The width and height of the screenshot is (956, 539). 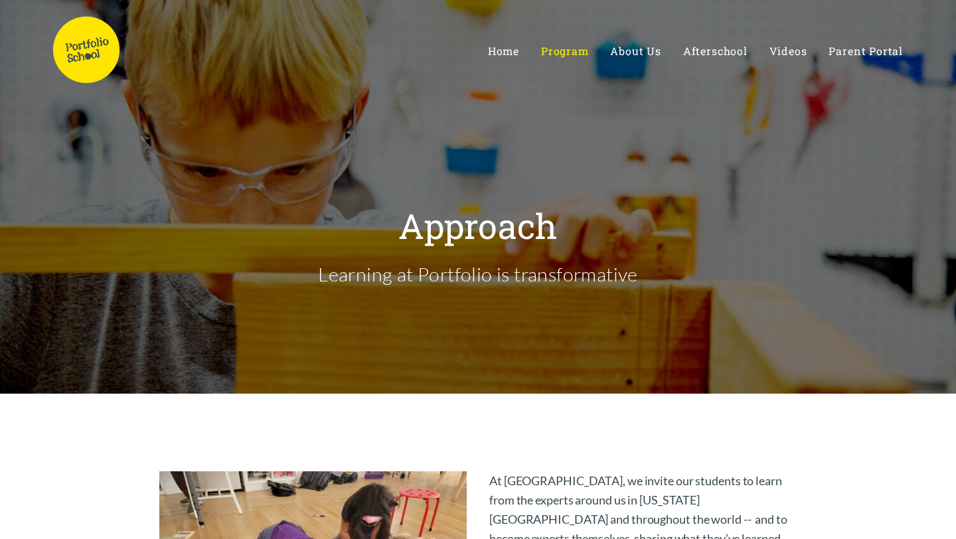 I want to click on span: Videos, so click(x=788, y=50).